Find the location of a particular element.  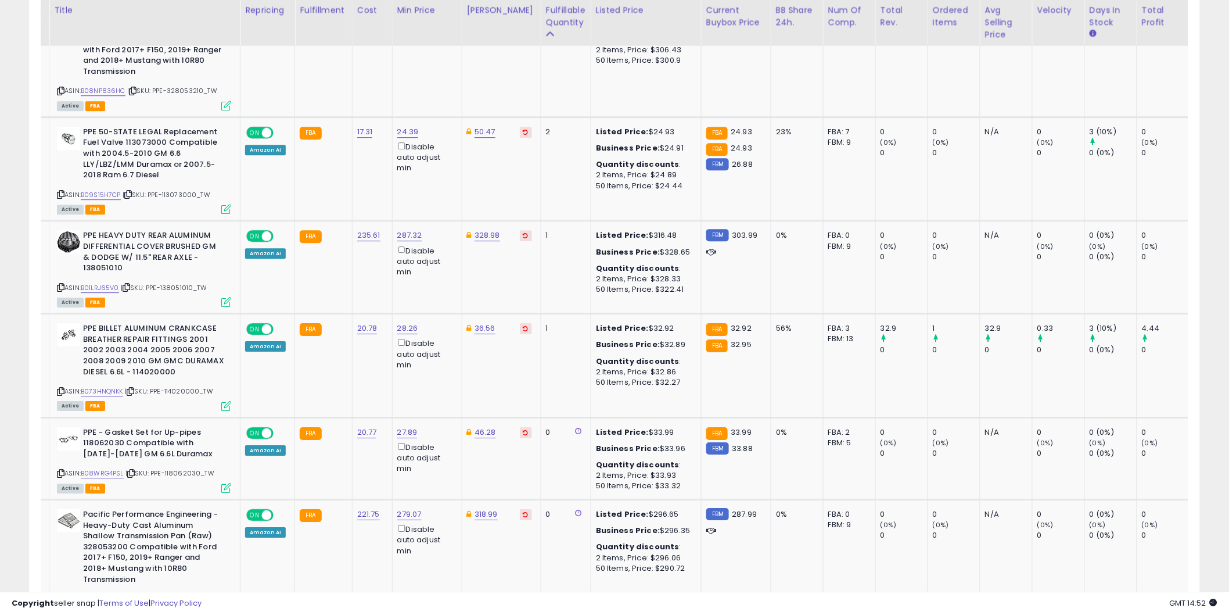

span: 33.88 is located at coordinates (742, 448).